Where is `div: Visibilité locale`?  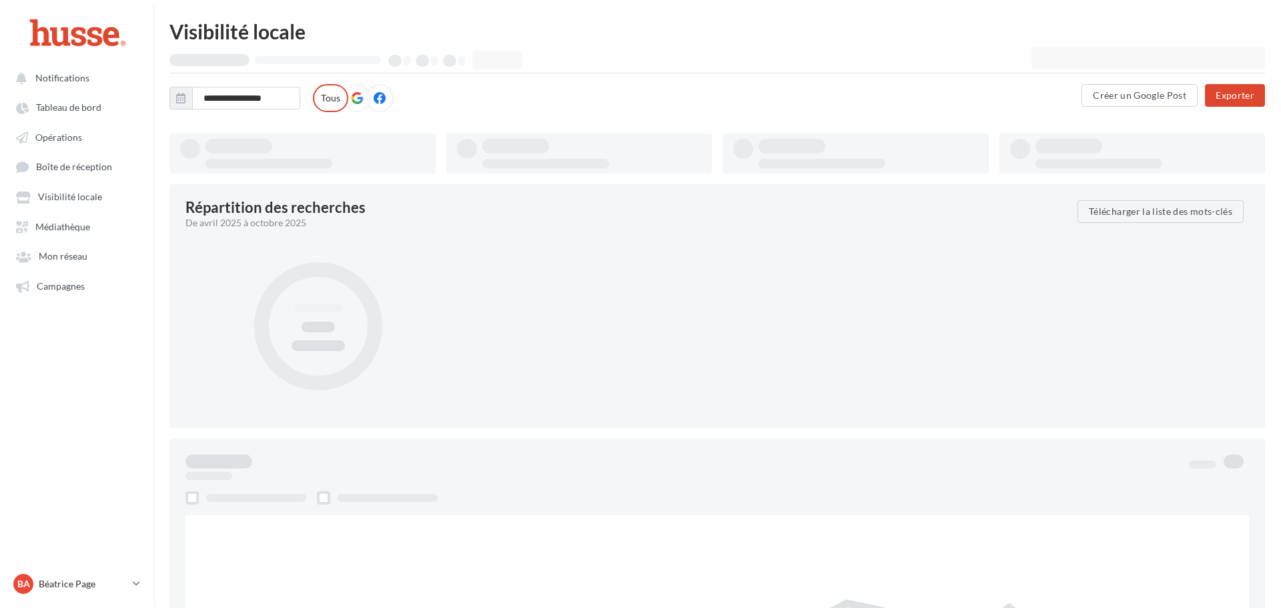 div: Visibilité locale is located at coordinates (717, 31).